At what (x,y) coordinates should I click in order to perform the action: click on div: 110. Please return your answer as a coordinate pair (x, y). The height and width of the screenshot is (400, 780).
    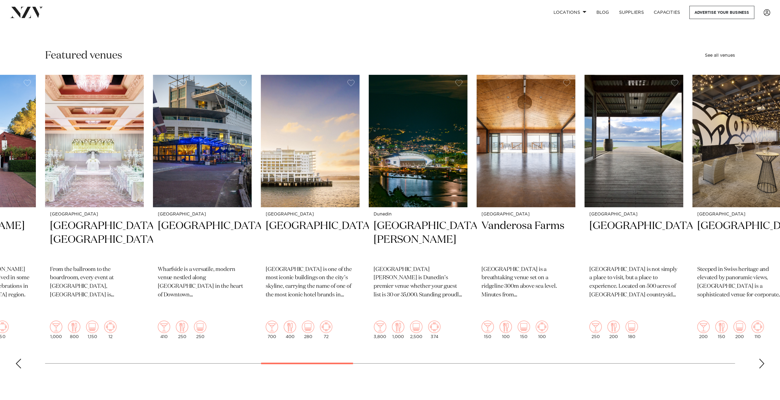
    Looking at the image, I should click on (757, 330).